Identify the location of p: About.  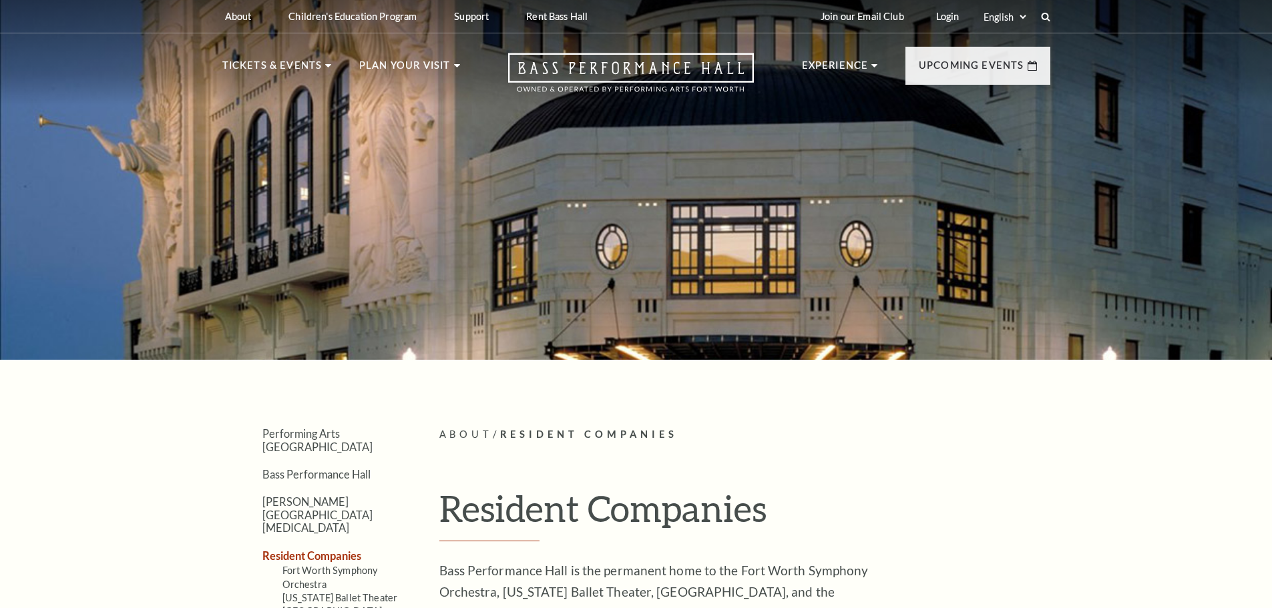
(238, 16).